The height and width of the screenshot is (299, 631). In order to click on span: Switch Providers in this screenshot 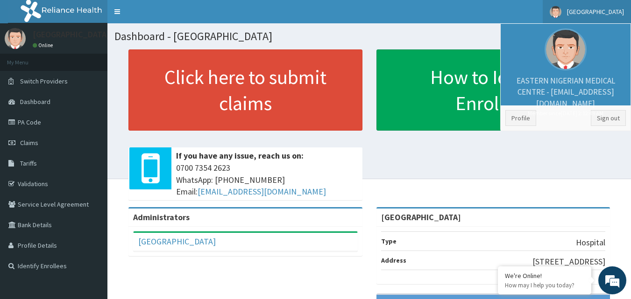, I will do `click(44, 81)`.